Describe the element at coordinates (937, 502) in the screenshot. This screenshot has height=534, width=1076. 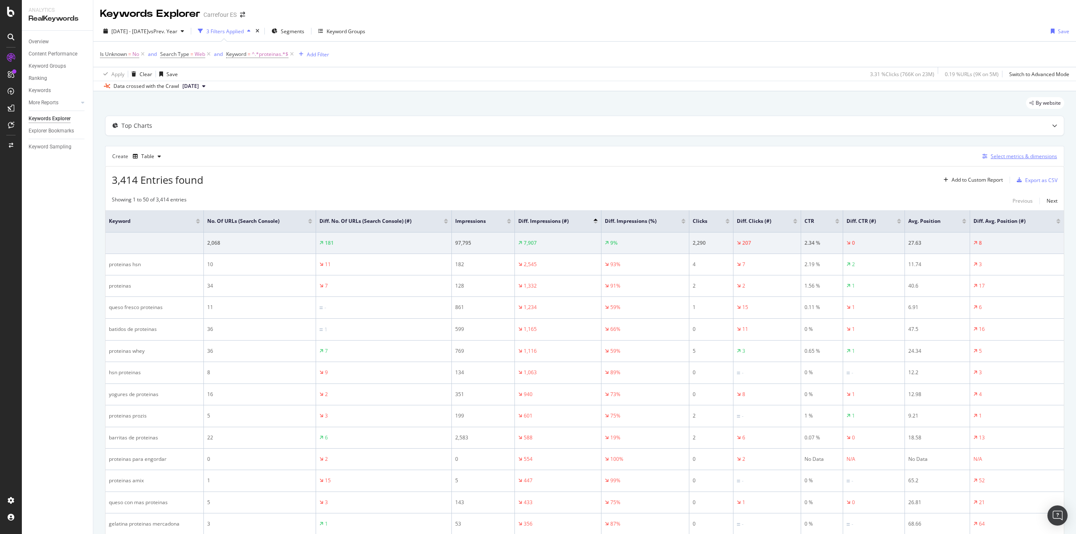
I see `div: 26.81` at that location.